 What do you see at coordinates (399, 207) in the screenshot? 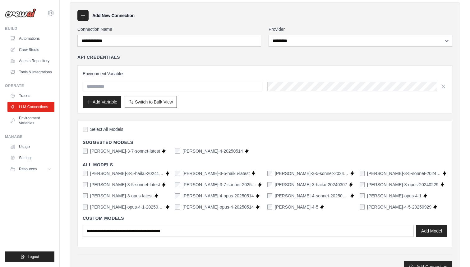
I see `label: claude-sonnet-4-5-20250929` at bounding box center [399, 207].